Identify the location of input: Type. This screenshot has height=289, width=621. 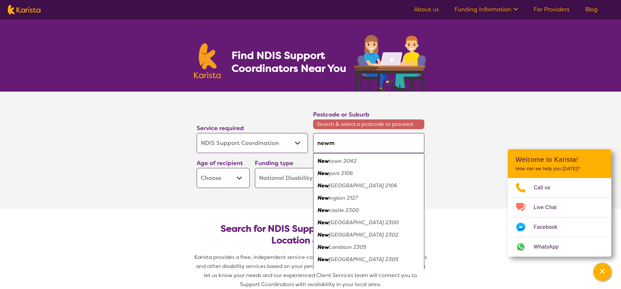
(369, 143).